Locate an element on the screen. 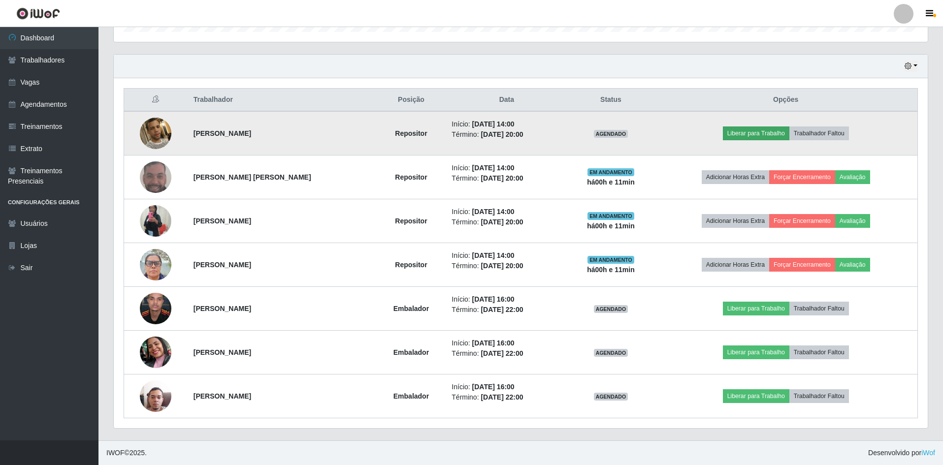 This screenshot has width=943, height=465. th: Status is located at coordinates (611, 100).